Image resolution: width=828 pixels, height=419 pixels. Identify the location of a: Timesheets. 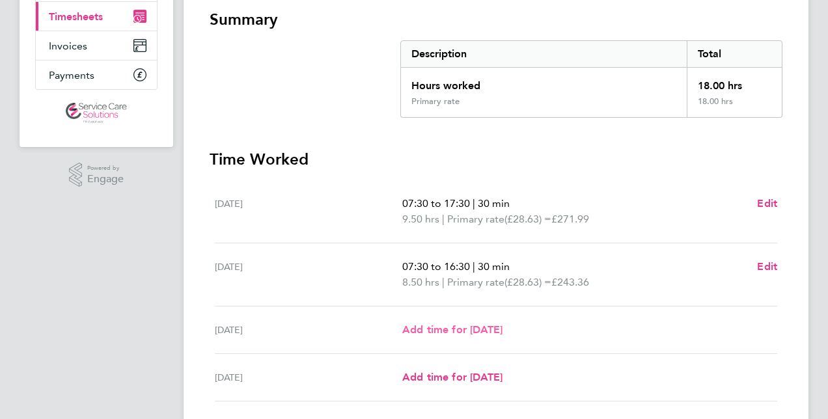
(96, 16).